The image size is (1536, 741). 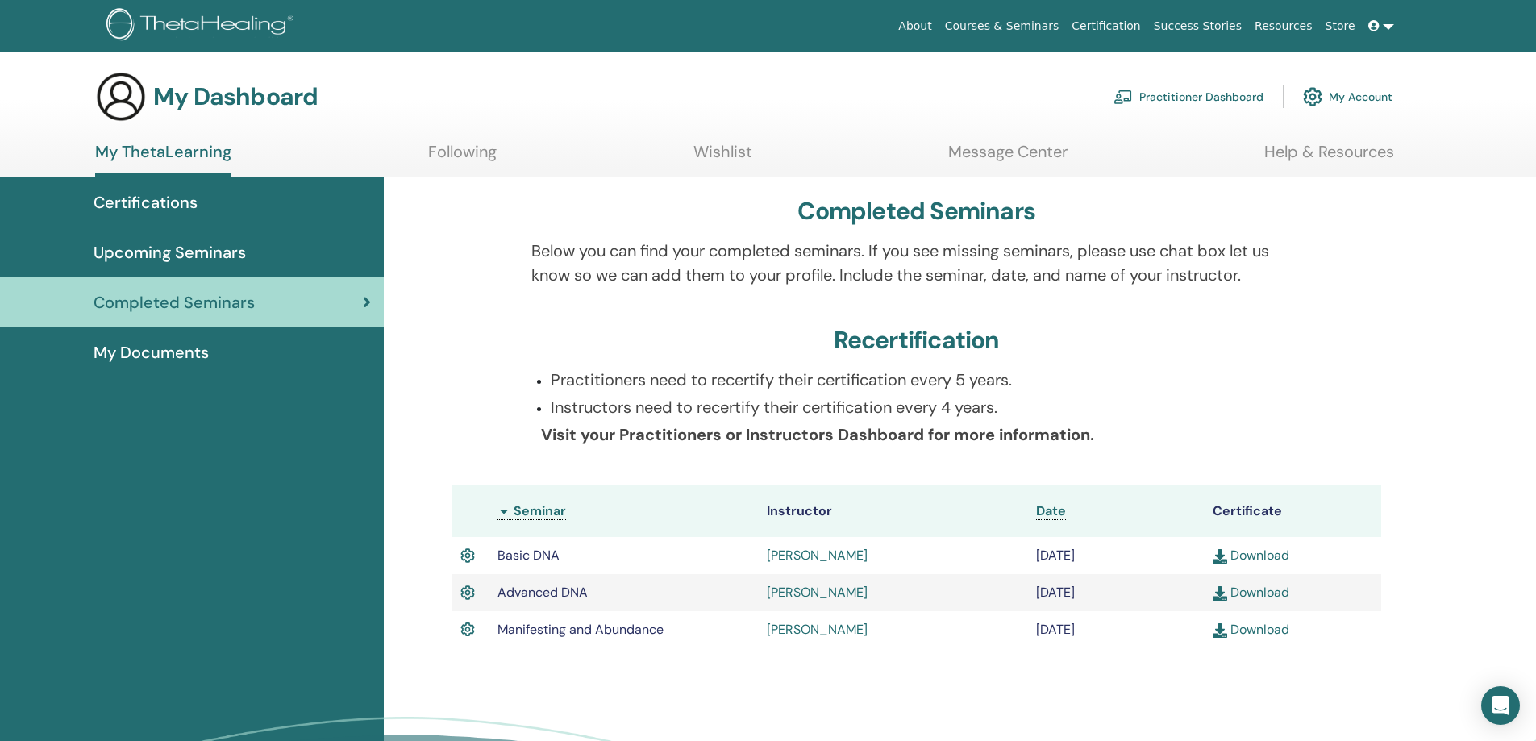 I want to click on a: Success Stories, so click(x=1197, y=26).